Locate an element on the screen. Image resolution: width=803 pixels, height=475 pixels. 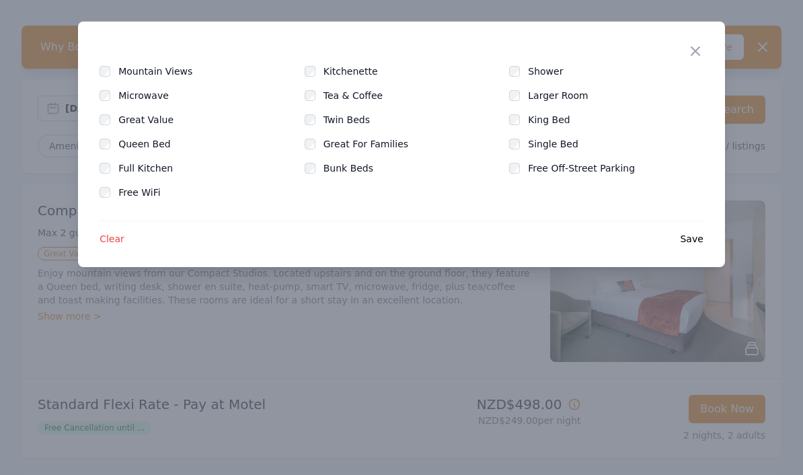
label: Microwave is located at coordinates (151, 95).